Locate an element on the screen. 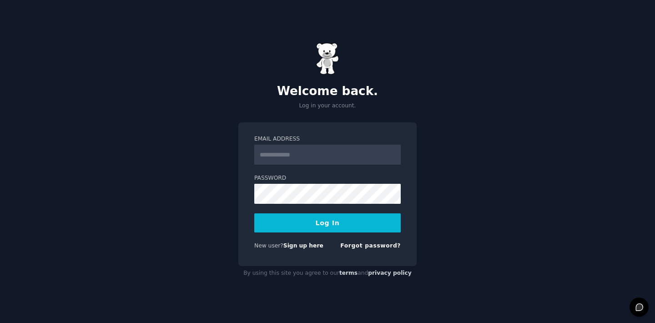 The height and width of the screenshot is (323, 655). span: New user? is located at coordinates (269, 246).